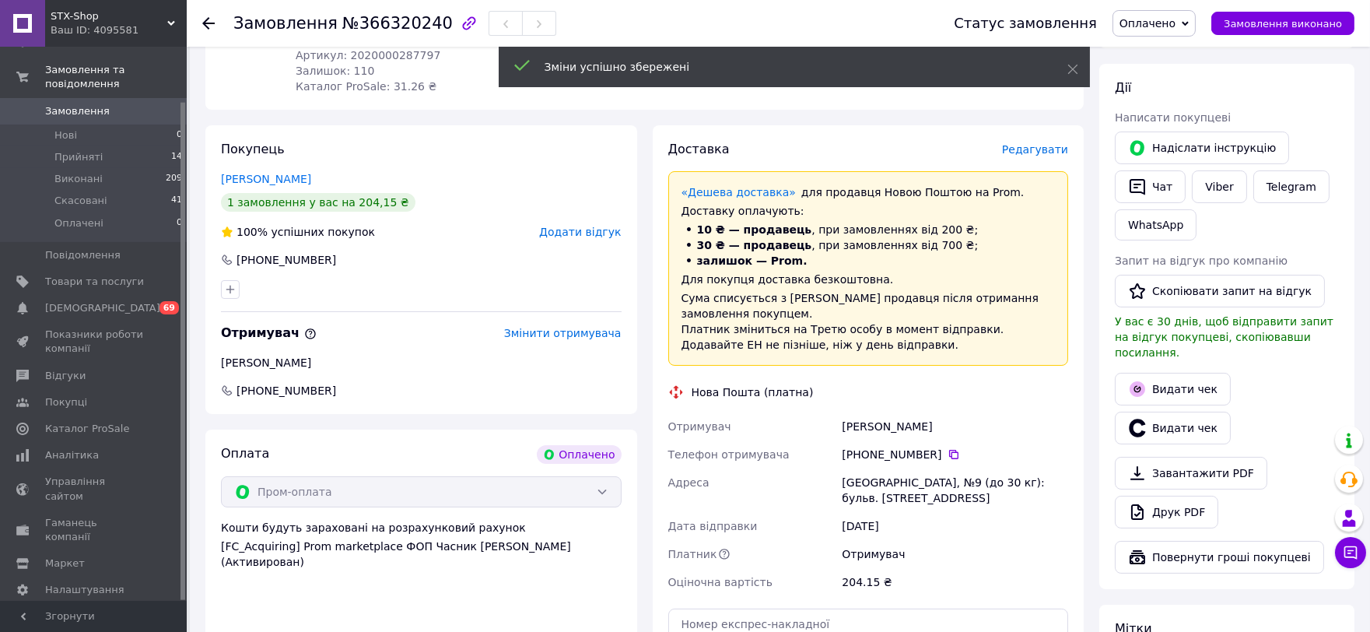  Describe the element at coordinates (116, 77) in the screenshot. I see `span: Замовлення та повідомлення` at that location.